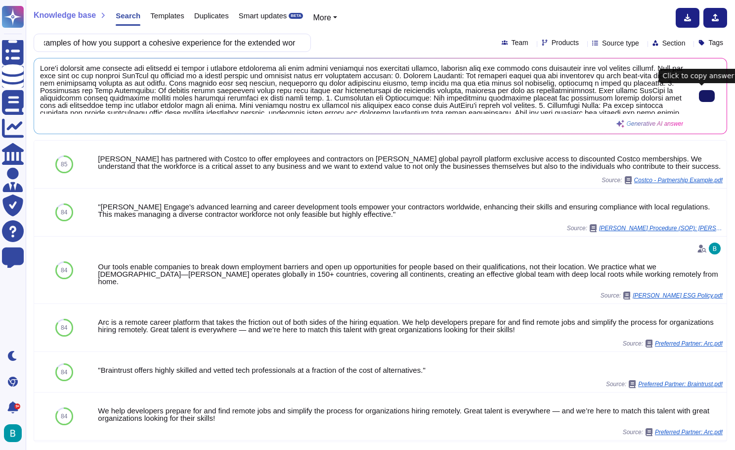 Image resolution: width=735 pixels, height=450 pixels. I want to click on span: Knowledge base, so click(65, 15).